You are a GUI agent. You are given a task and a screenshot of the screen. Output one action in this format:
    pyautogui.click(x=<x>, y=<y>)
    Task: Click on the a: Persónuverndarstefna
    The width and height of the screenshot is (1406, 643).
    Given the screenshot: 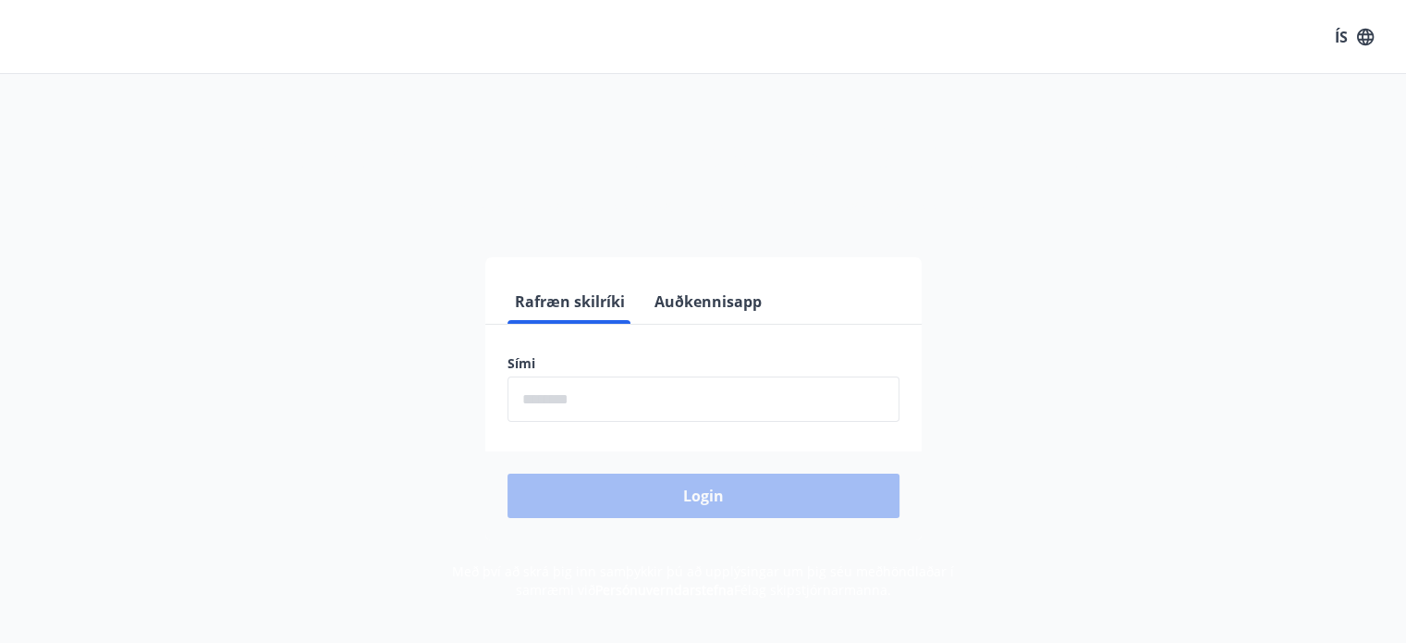 What is the action you would take?
    pyautogui.click(x=665, y=589)
    